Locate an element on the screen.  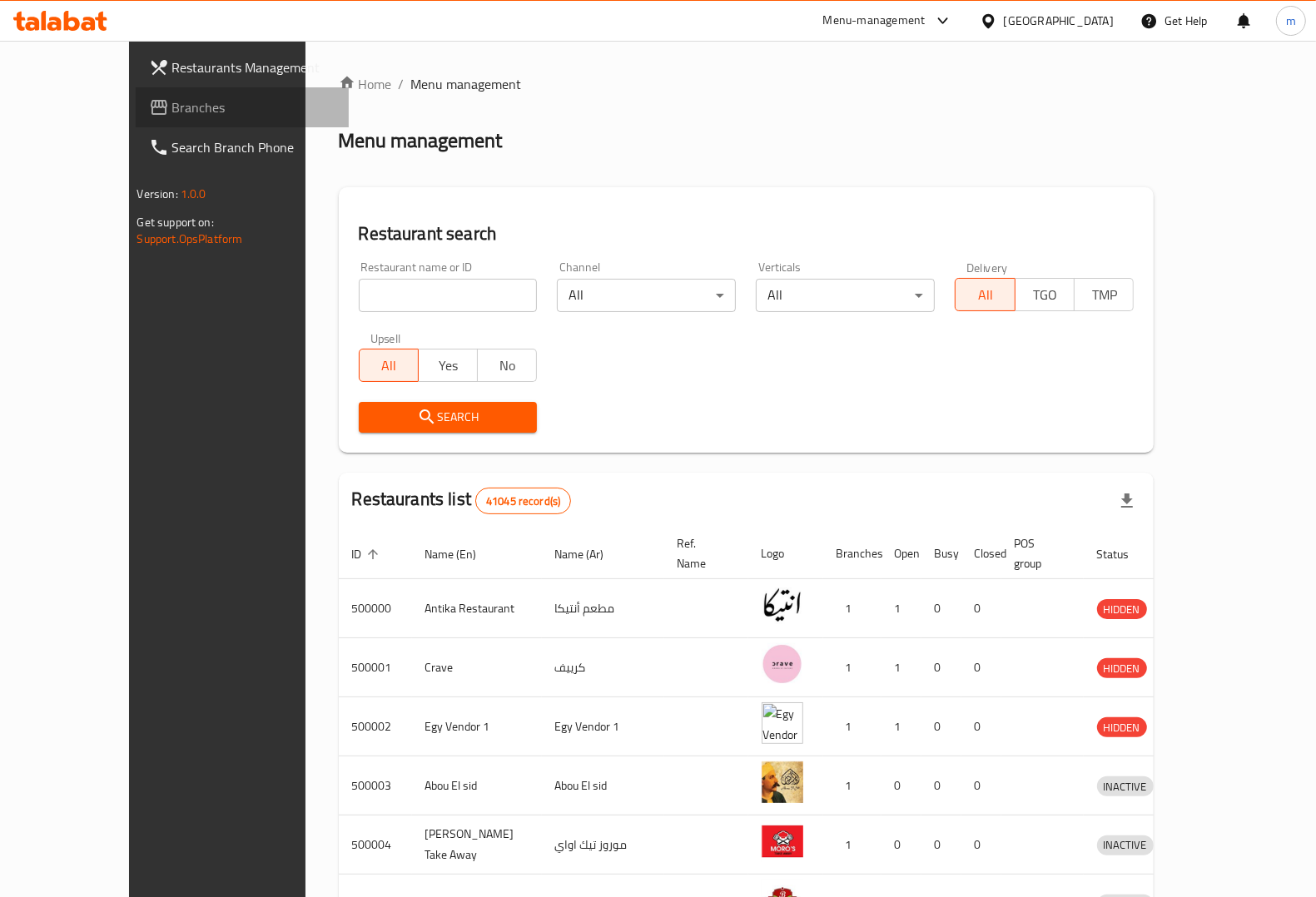
span: Name (En) is located at coordinates (462, 555).